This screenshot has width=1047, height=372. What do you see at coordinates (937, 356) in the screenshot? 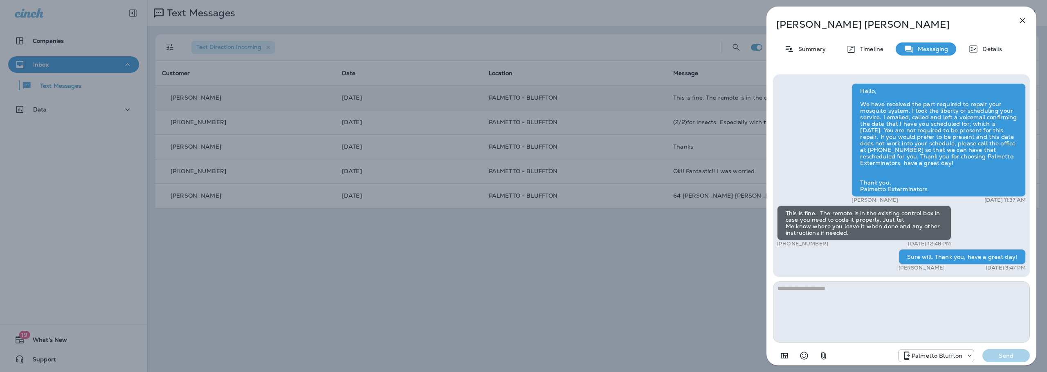
I see `p: Palmetto Bluffton` at bounding box center [937, 356].